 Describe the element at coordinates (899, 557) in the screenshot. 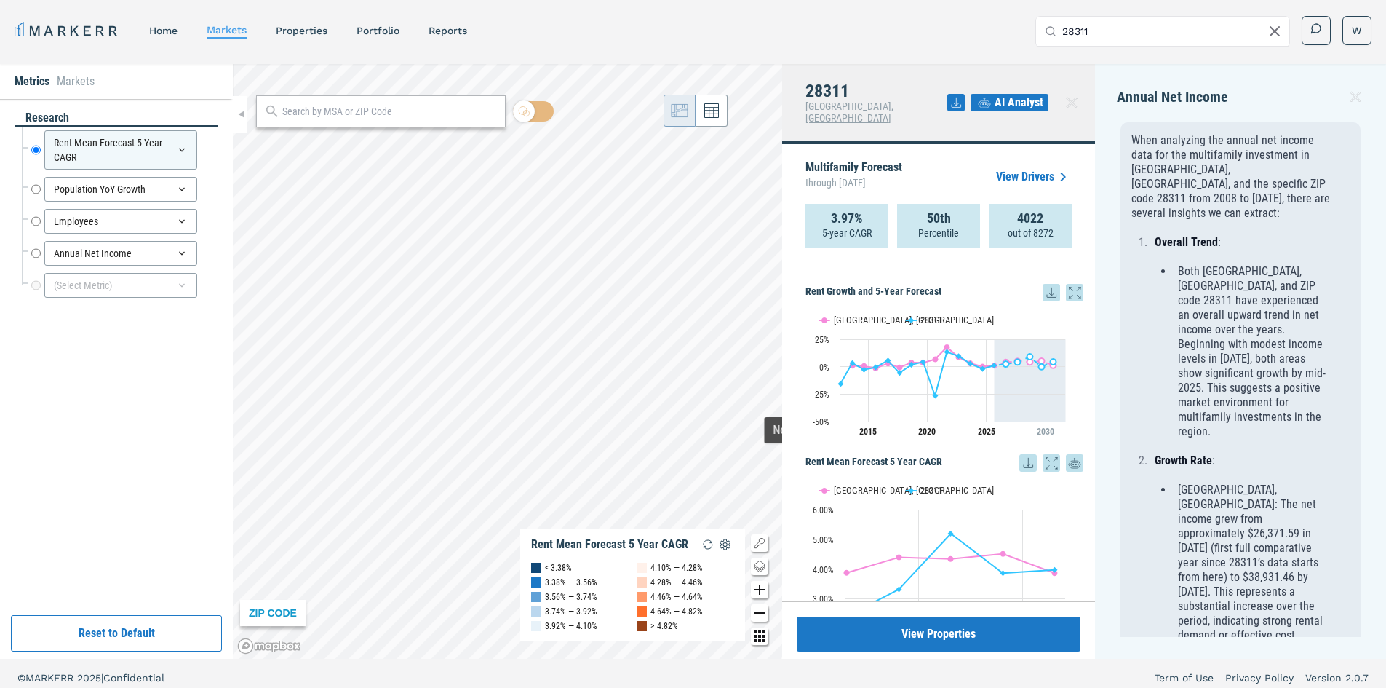

I see `path: Saturday, 14 Aug, 20:00, 4.39. Fayetteville, NC.` at that location.